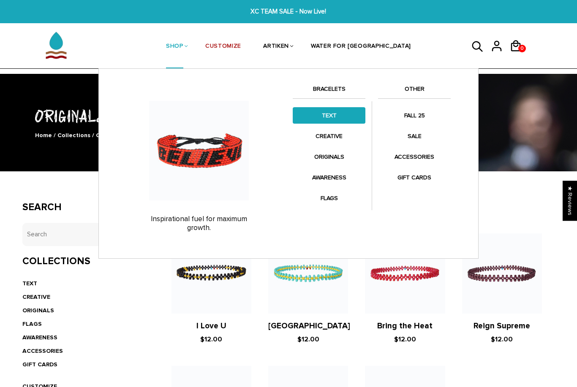  I want to click on a: 0, so click(519, 55).